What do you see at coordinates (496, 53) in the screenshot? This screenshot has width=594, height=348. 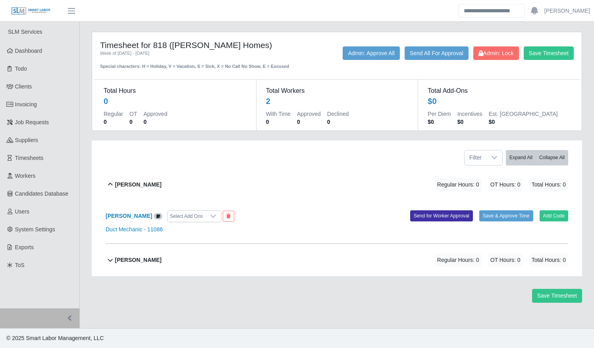 I see `span: Admin: Lock` at bounding box center [496, 53].